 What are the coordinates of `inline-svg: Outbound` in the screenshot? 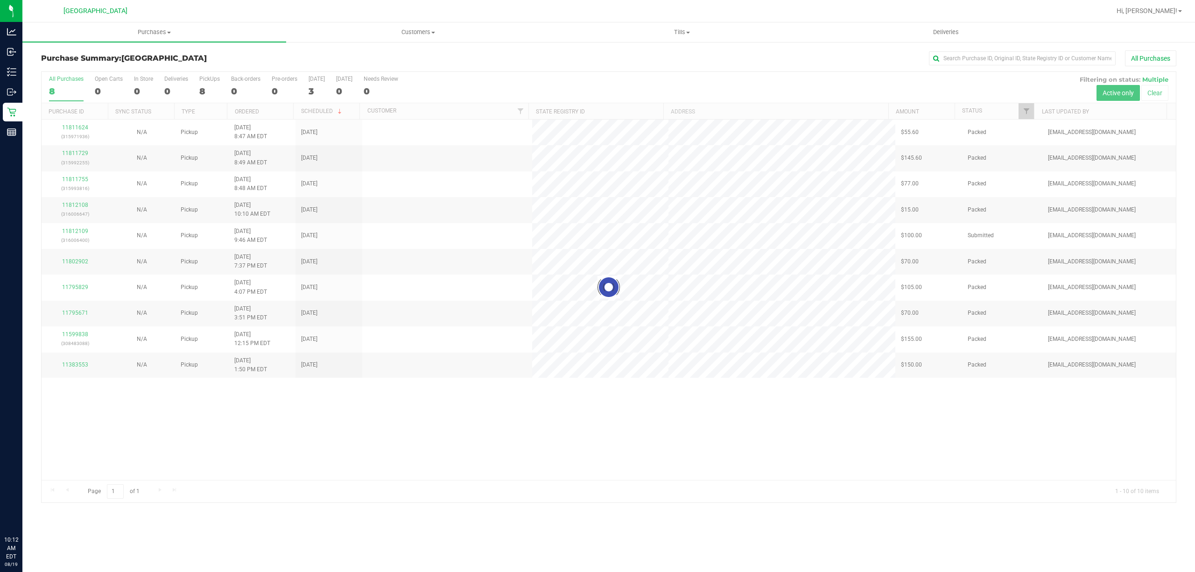 It's located at (12, 92).